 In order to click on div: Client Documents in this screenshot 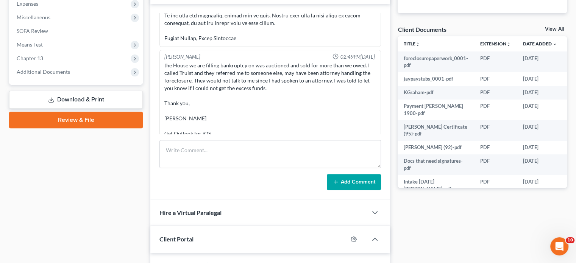, I will do `click(422, 29)`.